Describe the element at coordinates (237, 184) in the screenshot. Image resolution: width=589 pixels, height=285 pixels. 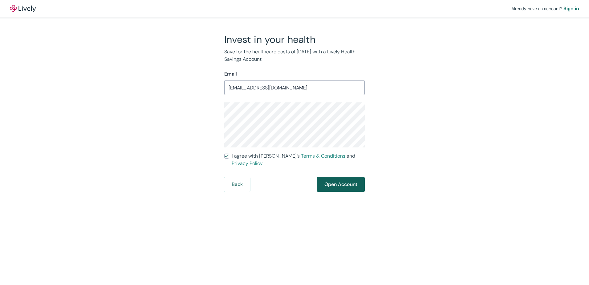
I see `button: Back` at that location.